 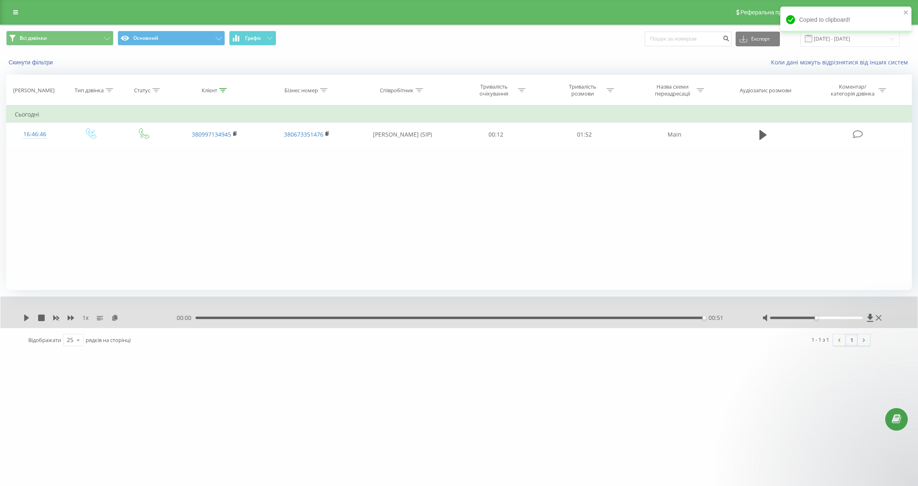 What do you see at coordinates (907, 13) in the screenshot?
I see `button: close` at bounding box center [907, 13].